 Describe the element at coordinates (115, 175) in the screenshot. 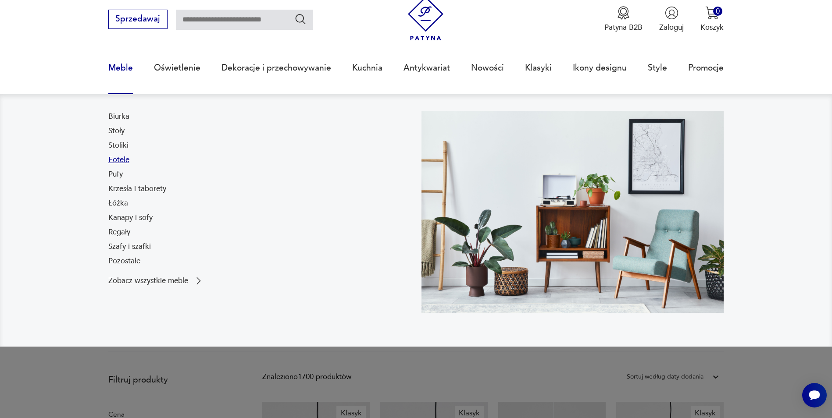

I see `a: Pufy` at that location.